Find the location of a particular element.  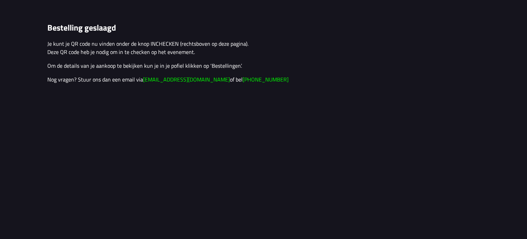

p: Nog vragen? Stuur ons dan een email via of bel is located at coordinates (264, 79).